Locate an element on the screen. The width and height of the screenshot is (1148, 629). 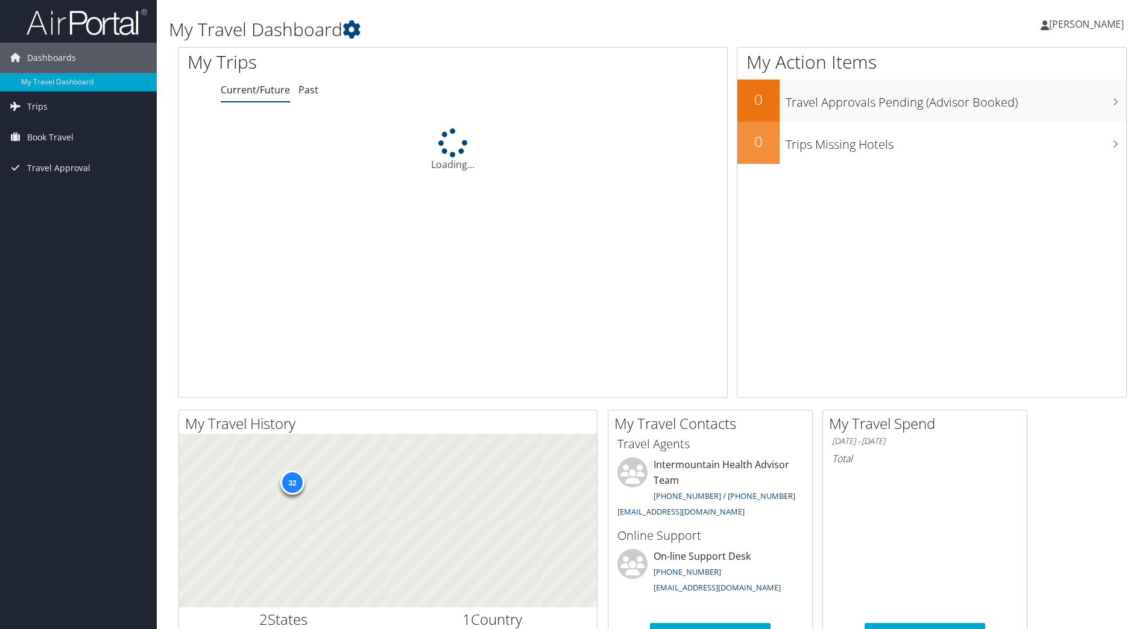
li: On-line Support Desk is located at coordinates (710, 574).